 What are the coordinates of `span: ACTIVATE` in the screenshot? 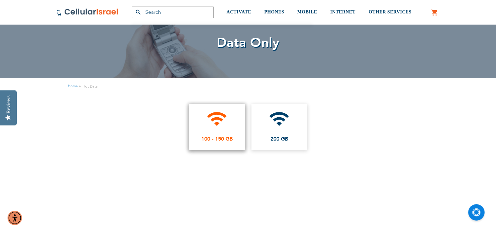 It's located at (238, 12).